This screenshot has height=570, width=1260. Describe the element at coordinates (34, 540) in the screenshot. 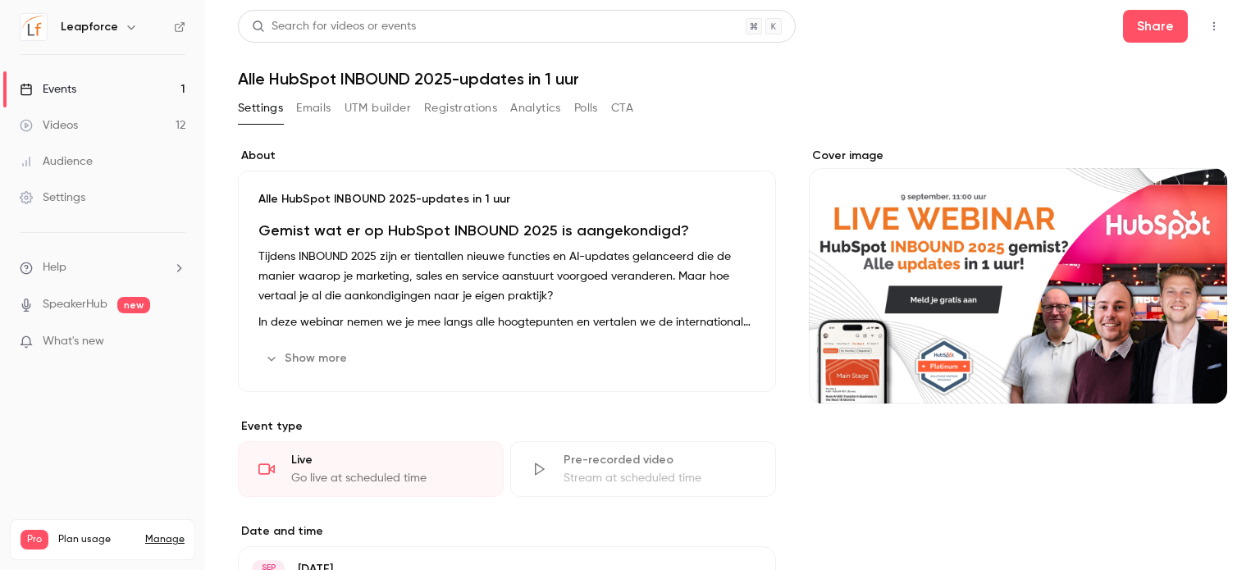

I see `span: Pro` at that location.